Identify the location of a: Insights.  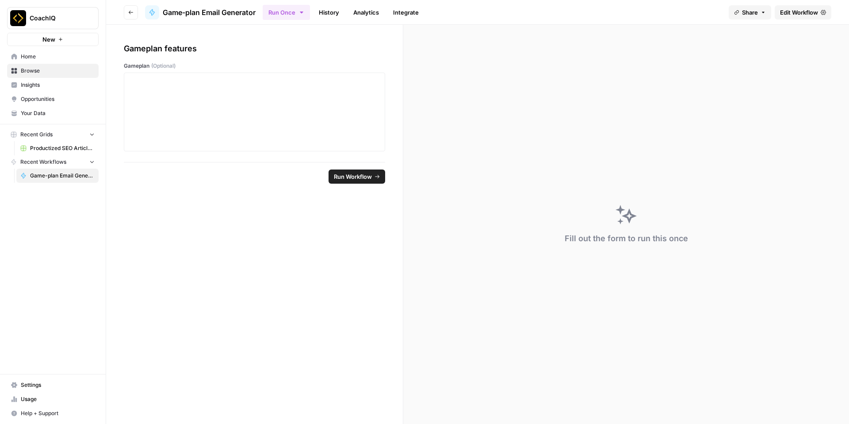
(53, 85).